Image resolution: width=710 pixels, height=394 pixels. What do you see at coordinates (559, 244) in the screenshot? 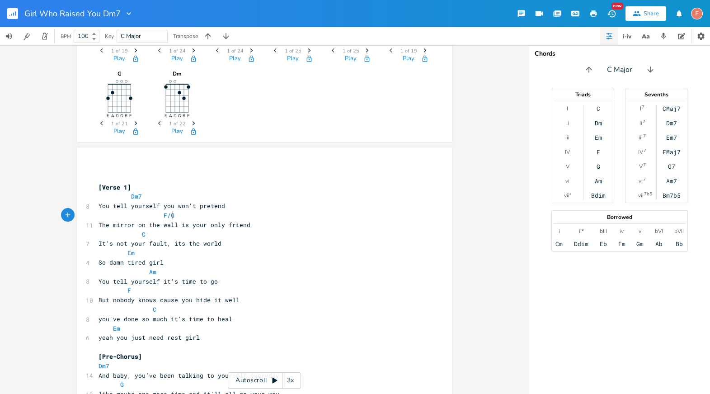
I see `div: Cm` at bounding box center [559, 244].